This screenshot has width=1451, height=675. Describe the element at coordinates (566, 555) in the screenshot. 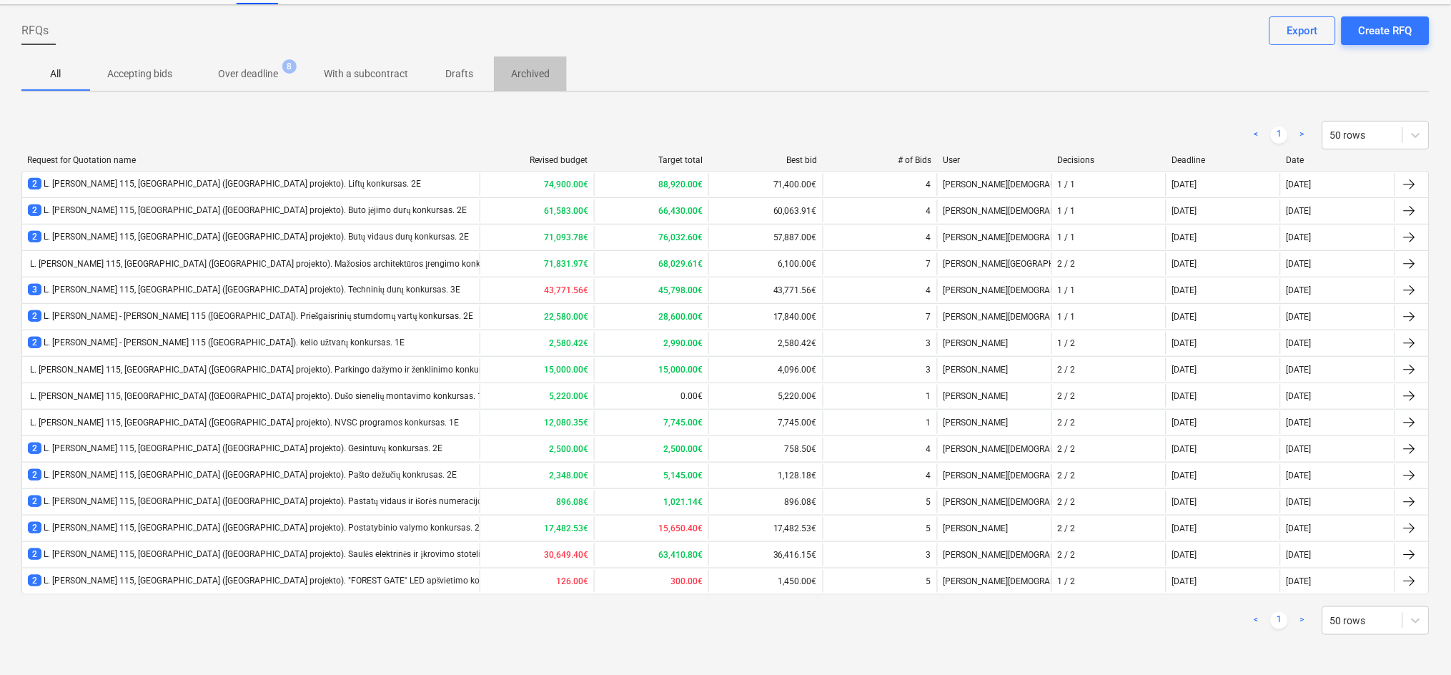

I see `b: 30,649.40€` at that location.